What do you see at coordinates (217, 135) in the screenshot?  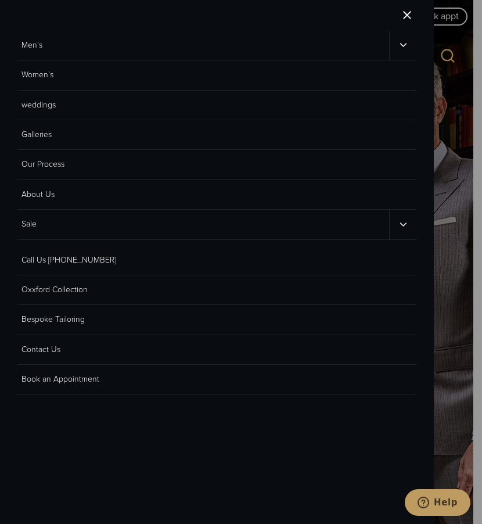 I see `a: Galleries` at bounding box center [217, 135].